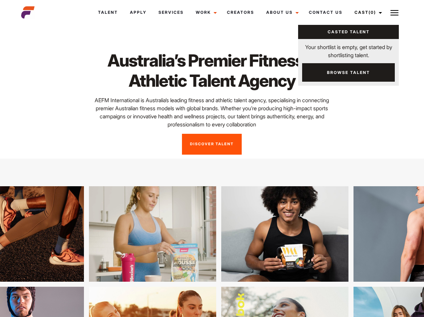  I want to click on a: Services, so click(171, 12).